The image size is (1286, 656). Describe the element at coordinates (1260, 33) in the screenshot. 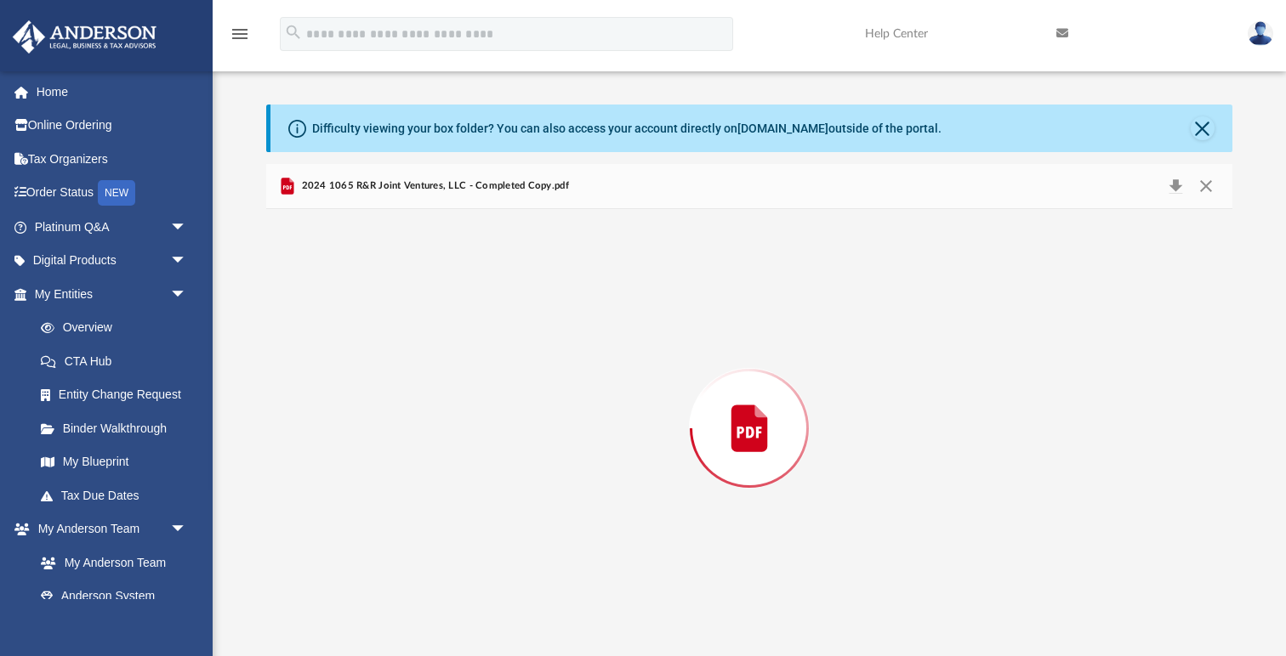

I see `img: User Pic` at that location.